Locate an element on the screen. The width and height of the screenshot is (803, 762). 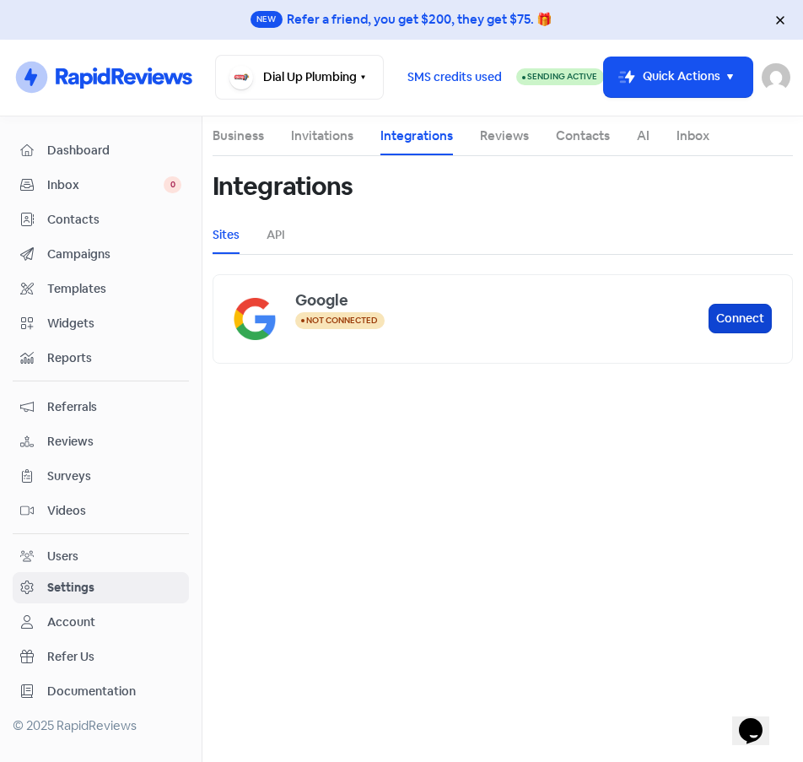
span: Referrals is located at coordinates (114, 407).